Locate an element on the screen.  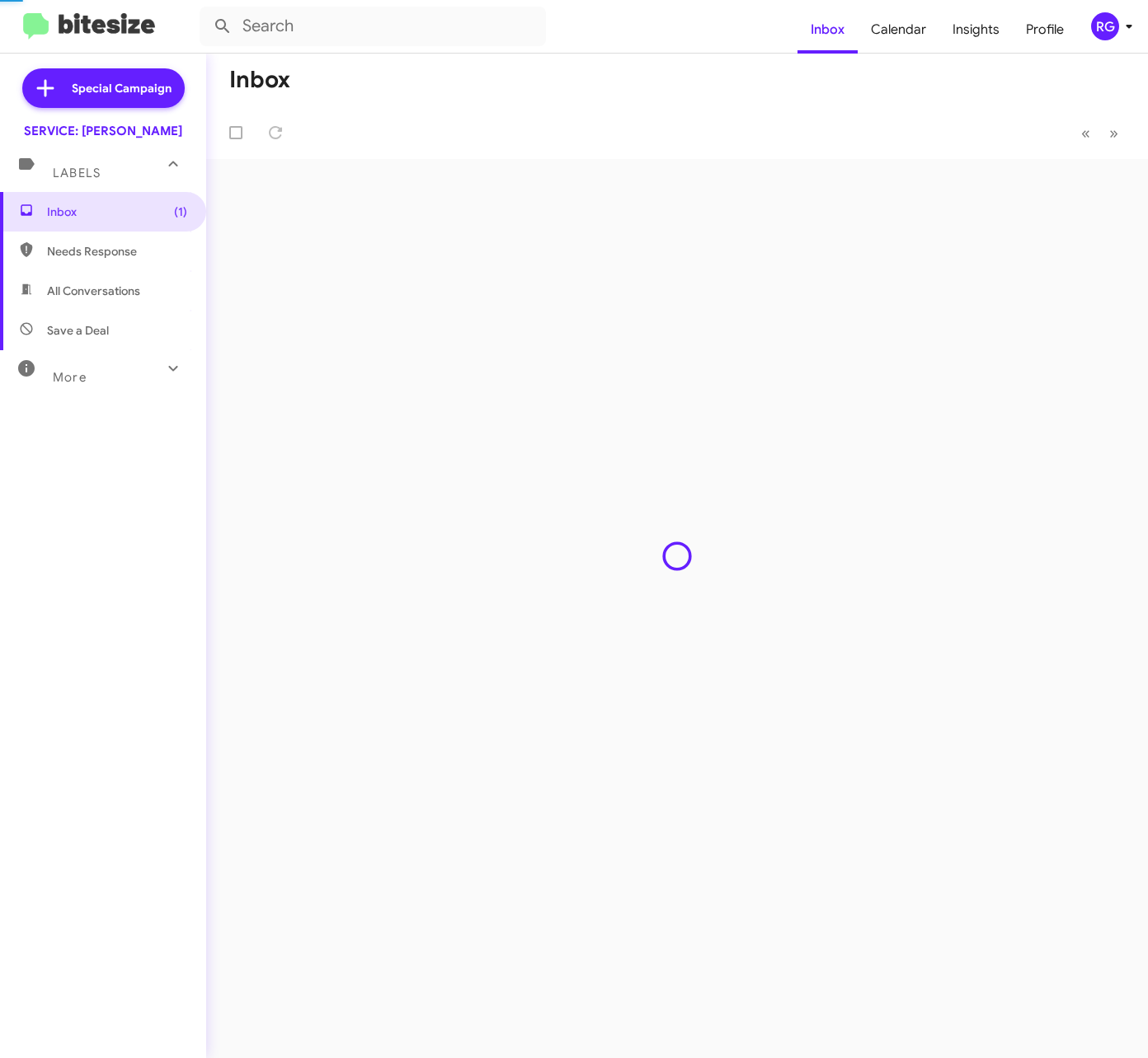
span: (1) is located at coordinates (181, 212).